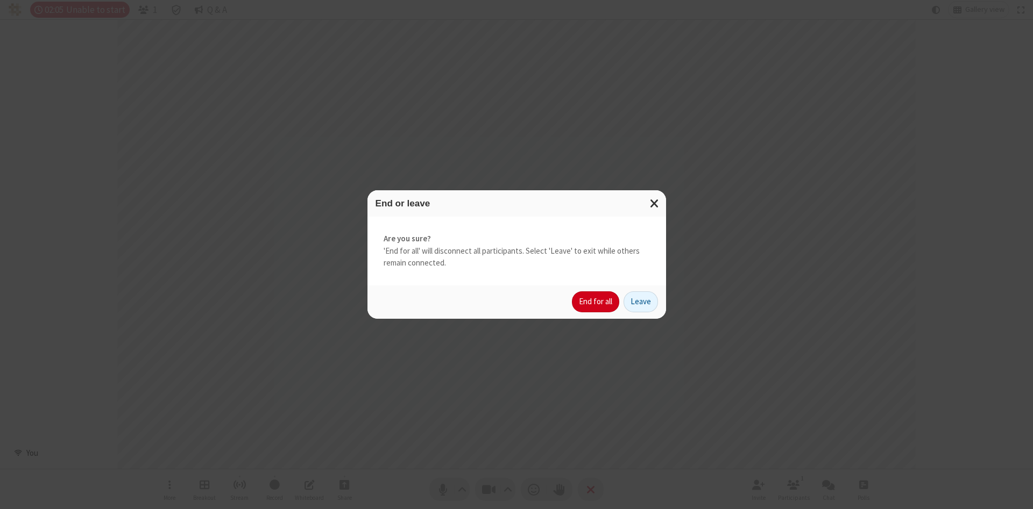  What do you see at coordinates (640, 302) in the screenshot?
I see `button: Leave` at bounding box center [640, 302].